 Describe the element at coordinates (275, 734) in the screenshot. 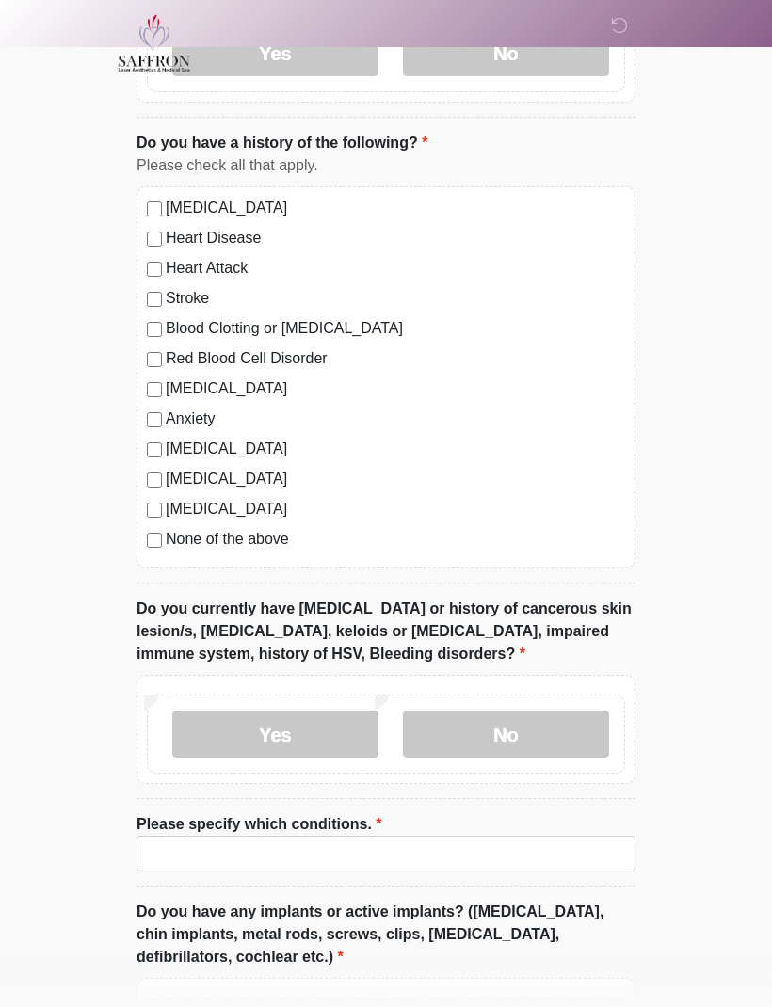

I see `label: Yes` at that location.